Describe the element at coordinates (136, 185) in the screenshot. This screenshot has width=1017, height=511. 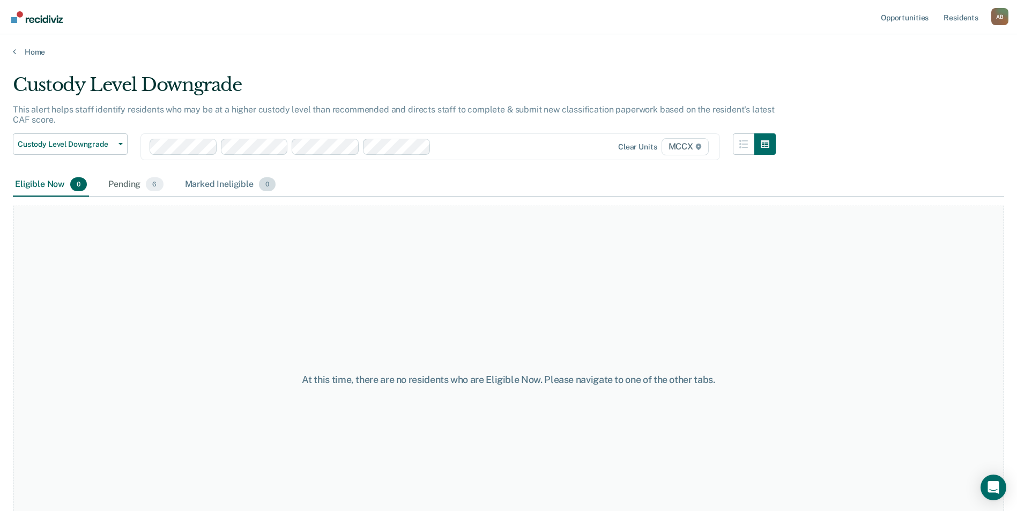
I see `div: Pending6` at that location.